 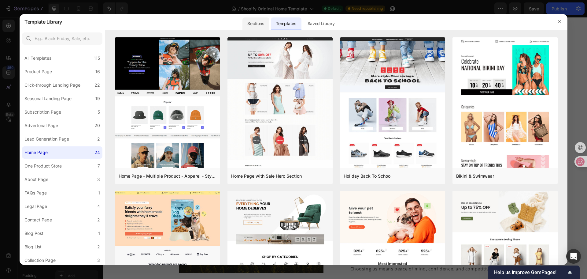 What do you see at coordinates (97, 58) in the screenshot?
I see `div: 115` at bounding box center [97, 58].